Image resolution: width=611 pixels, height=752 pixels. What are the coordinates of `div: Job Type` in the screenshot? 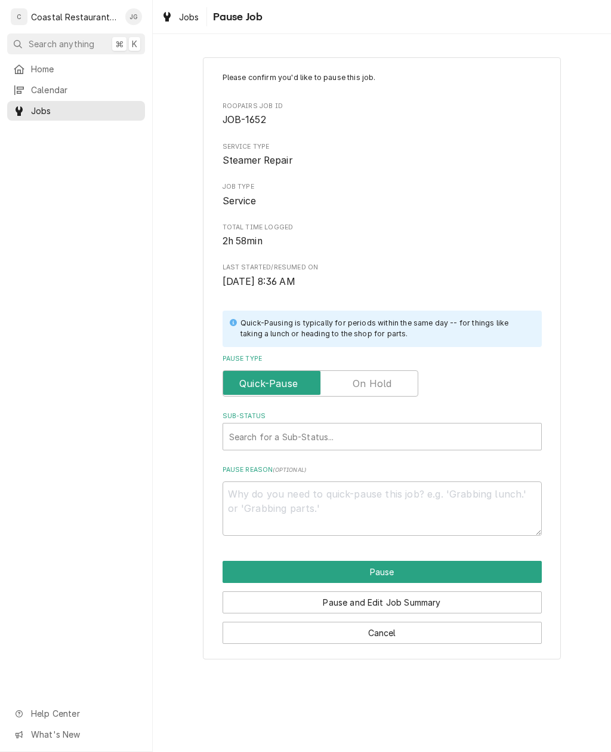 It's located at (382, 195).